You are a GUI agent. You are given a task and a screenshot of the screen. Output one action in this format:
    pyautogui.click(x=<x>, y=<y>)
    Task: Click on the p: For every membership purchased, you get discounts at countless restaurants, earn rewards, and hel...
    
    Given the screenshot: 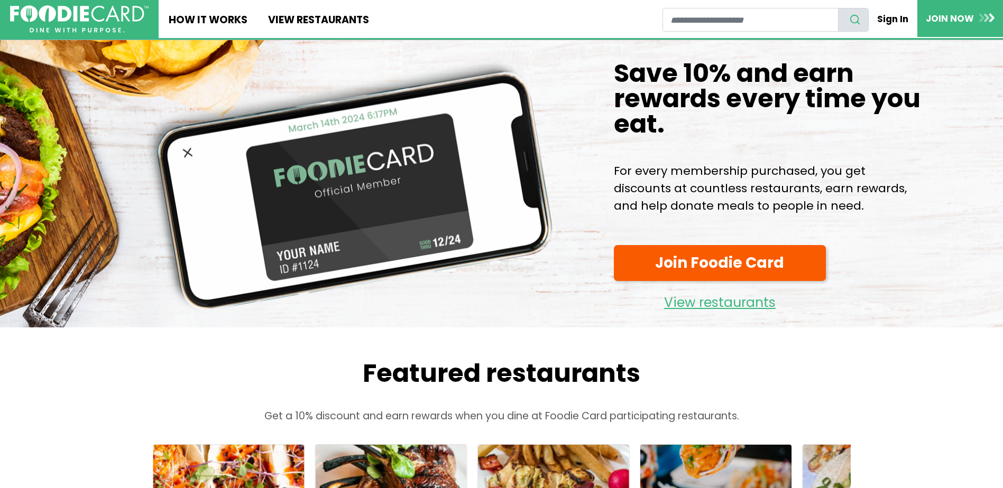 What is the action you would take?
    pyautogui.click(x=769, y=188)
    